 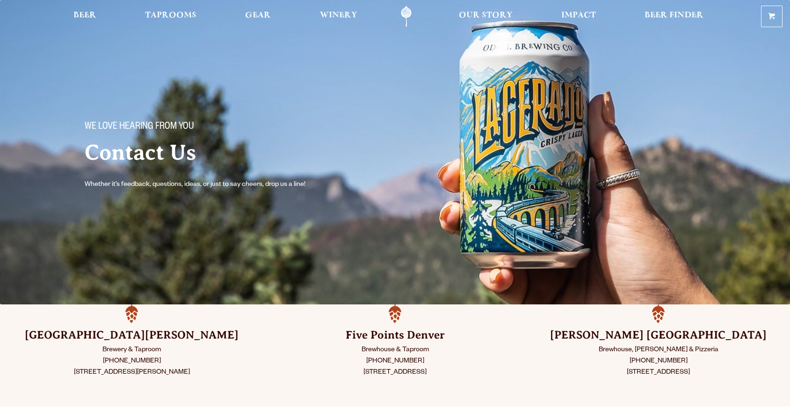 What do you see at coordinates (395, 335) in the screenshot?
I see `h3: Five Points Denver` at bounding box center [395, 335].